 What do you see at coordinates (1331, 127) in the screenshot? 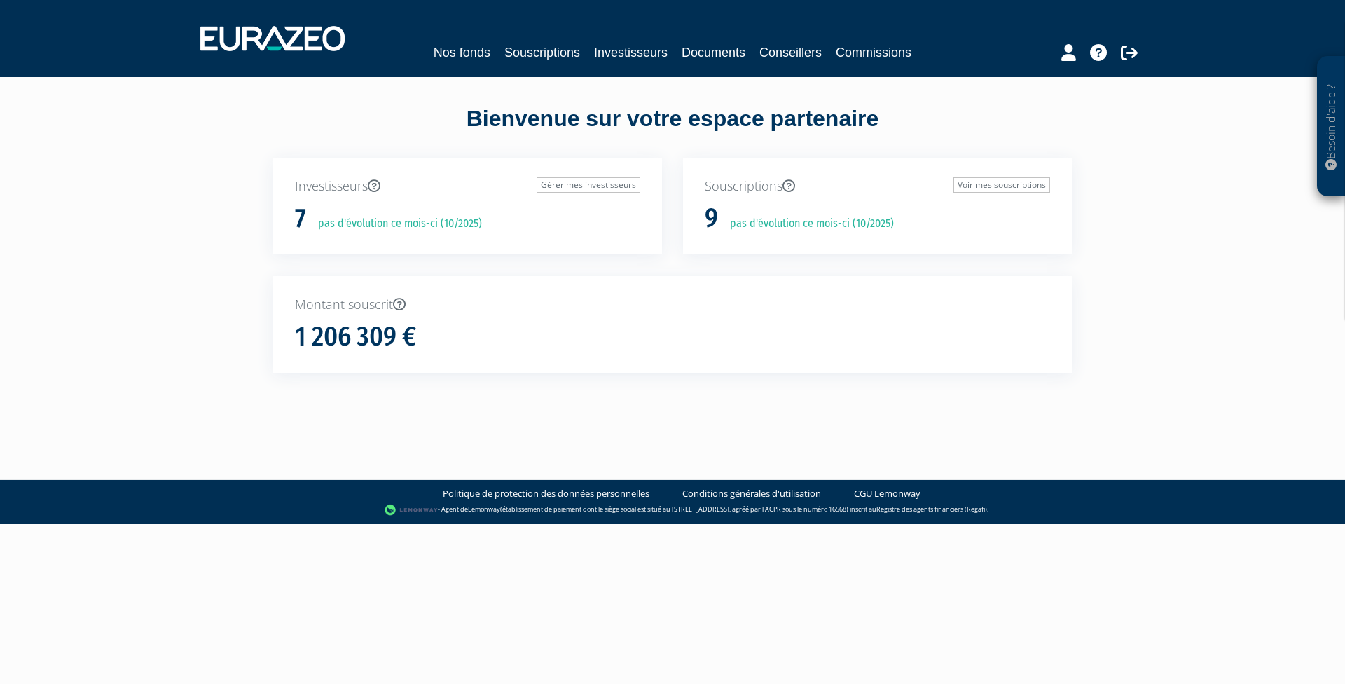
I see `p: Besoin d'aide ?` at bounding box center [1331, 127].